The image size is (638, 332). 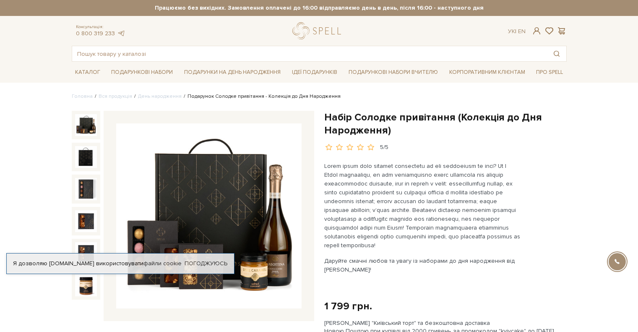 What do you see at coordinates (142, 72) in the screenshot?
I see `a: Подарункові набори` at bounding box center [142, 72].